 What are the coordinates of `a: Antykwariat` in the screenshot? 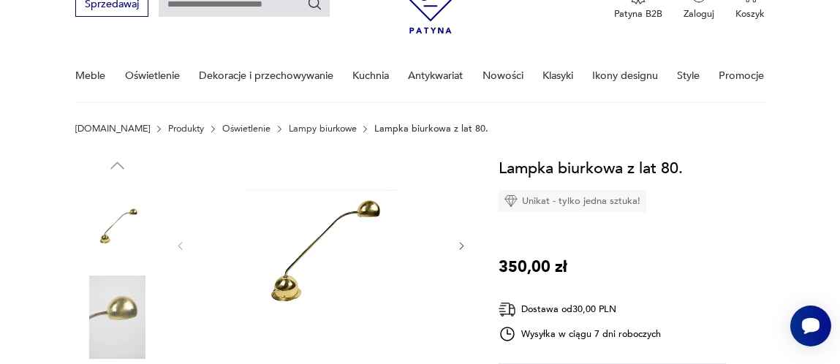 It's located at (435, 75).